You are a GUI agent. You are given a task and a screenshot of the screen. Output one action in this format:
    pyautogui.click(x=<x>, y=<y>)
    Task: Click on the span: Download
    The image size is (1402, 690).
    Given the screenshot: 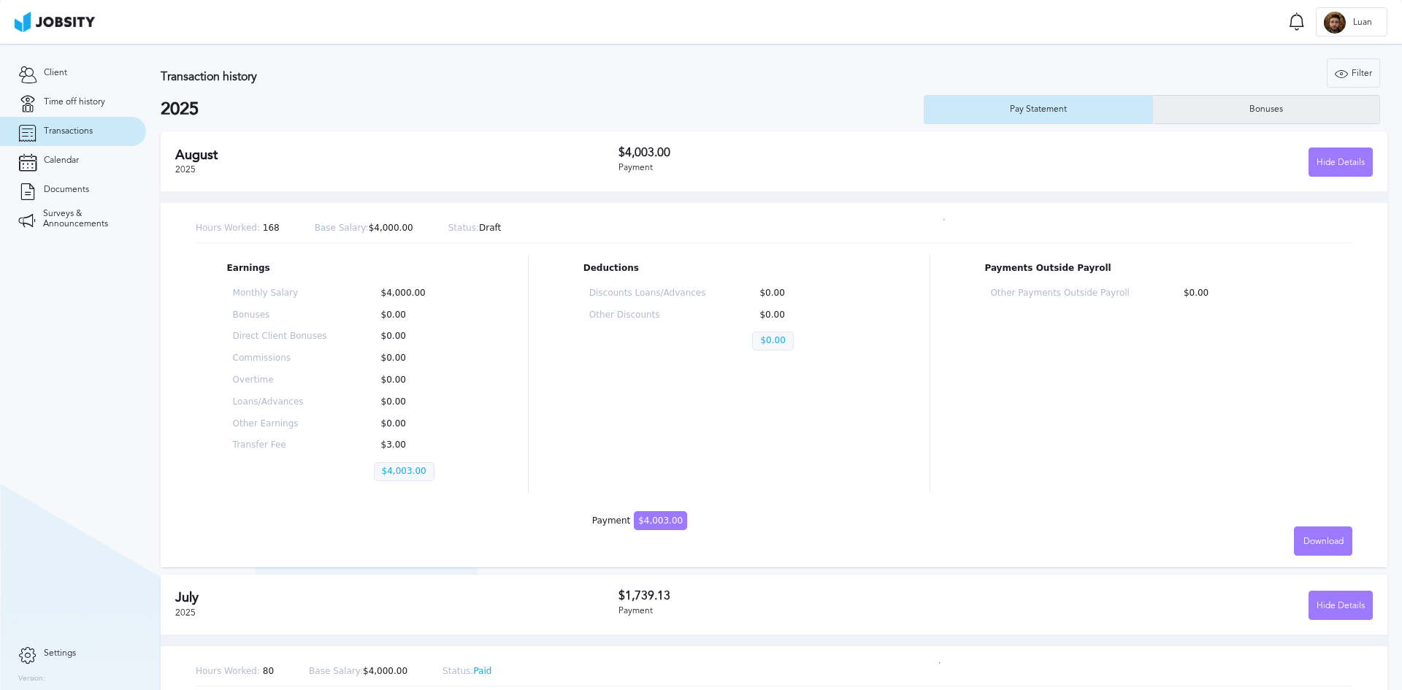 What is the action you would take?
    pyautogui.click(x=1323, y=542)
    